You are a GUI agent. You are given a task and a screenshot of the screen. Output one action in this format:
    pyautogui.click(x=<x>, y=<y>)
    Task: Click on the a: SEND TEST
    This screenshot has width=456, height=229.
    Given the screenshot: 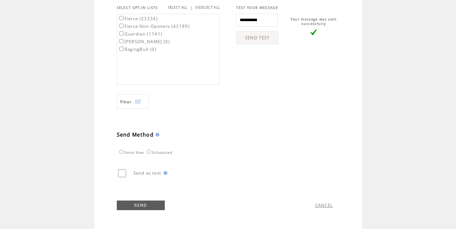 What is the action you would take?
    pyautogui.click(x=257, y=38)
    